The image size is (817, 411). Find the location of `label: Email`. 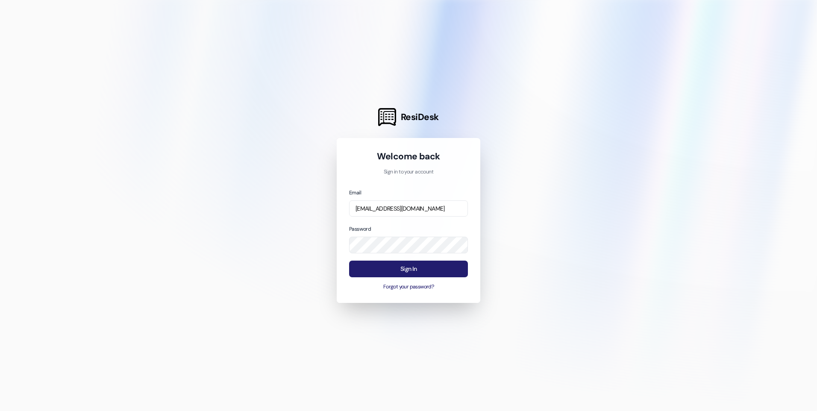

label: Email is located at coordinates (355, 193).